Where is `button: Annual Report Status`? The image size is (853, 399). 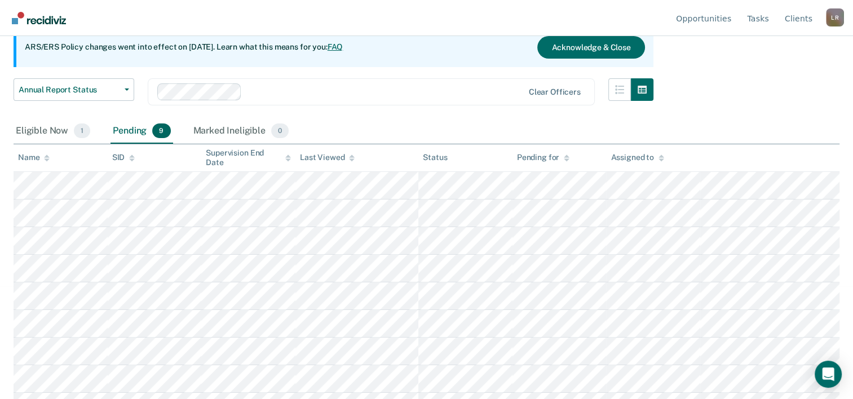 button: Annual Report Status is located at coordinates (74, 90).